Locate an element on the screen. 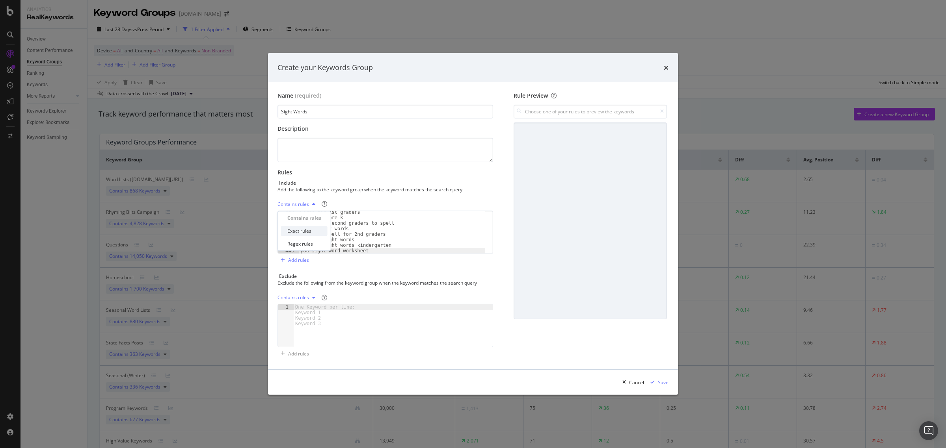 This screenshot has height=448, width=946. button: Save is located at coordinates (658, 383).